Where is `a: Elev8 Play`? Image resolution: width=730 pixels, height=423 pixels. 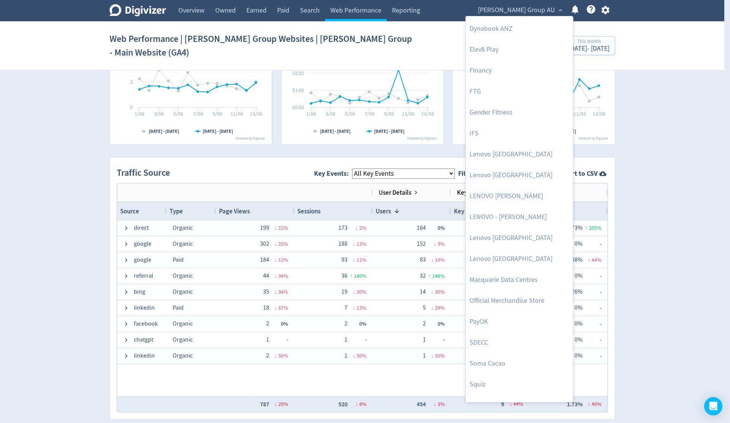 a: Elev8 Play is located at coordinates (520, 49).